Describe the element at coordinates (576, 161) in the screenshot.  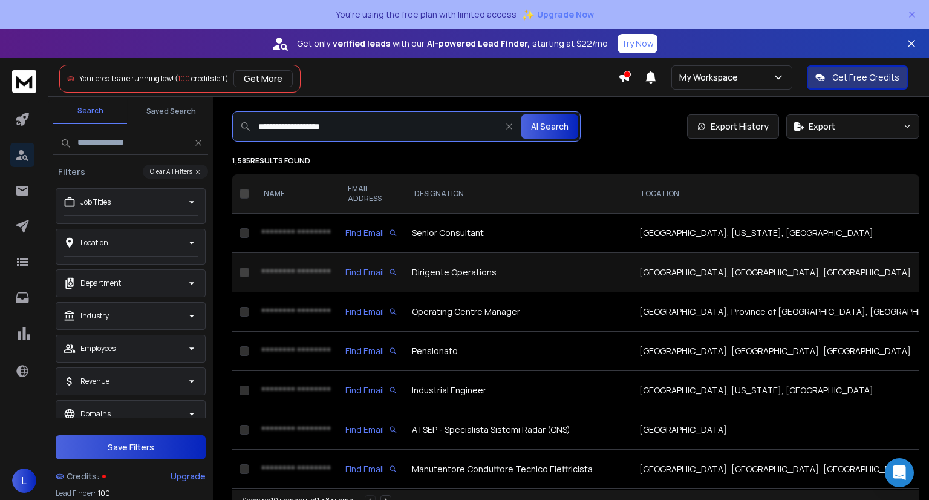
I see `p: 1,585 results found` at that location.